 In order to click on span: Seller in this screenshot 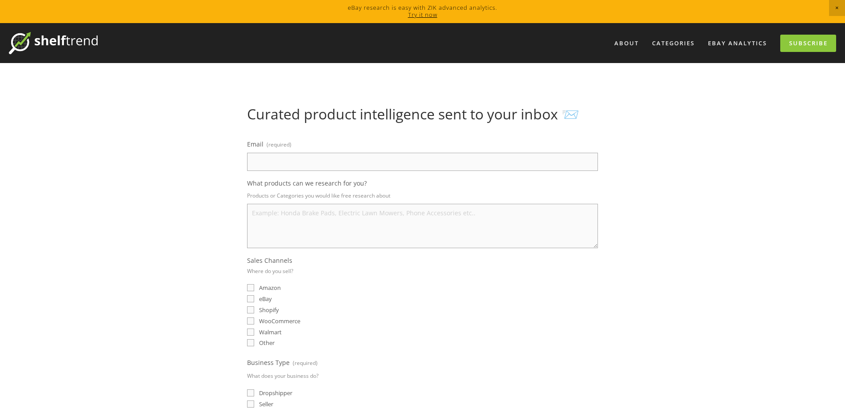, I will do `click(266, 404)`.